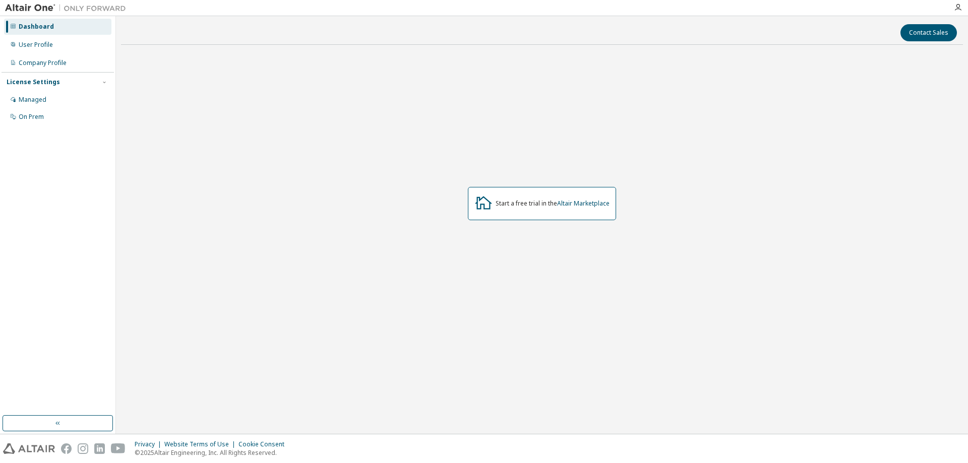 This screenshot has width=968, height=463. What do you see at coordinates (33, 82) in the screenshot?
I see `div: License Settings` at bounding box center [33, 82].